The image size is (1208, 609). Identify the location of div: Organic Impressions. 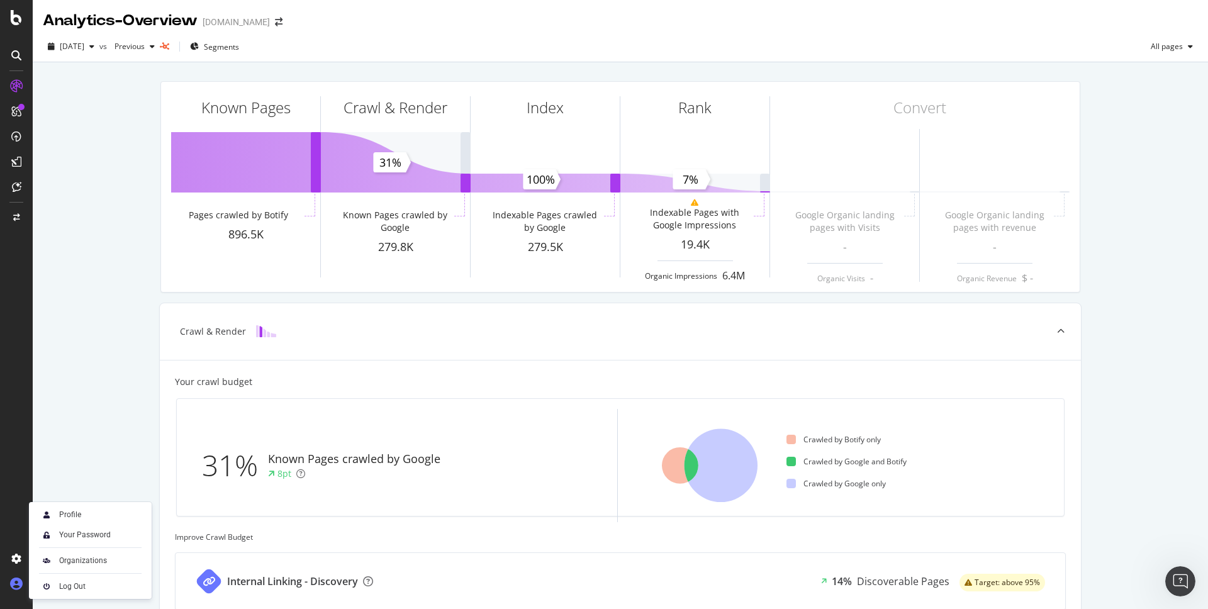
(681, 276).